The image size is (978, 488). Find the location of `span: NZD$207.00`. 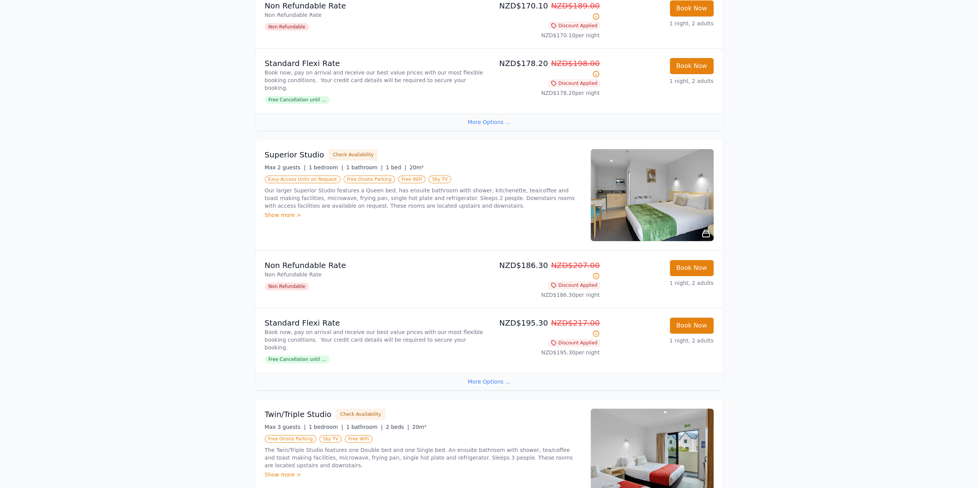

span: NZD$207.00 is located at coordinates (575, 265).